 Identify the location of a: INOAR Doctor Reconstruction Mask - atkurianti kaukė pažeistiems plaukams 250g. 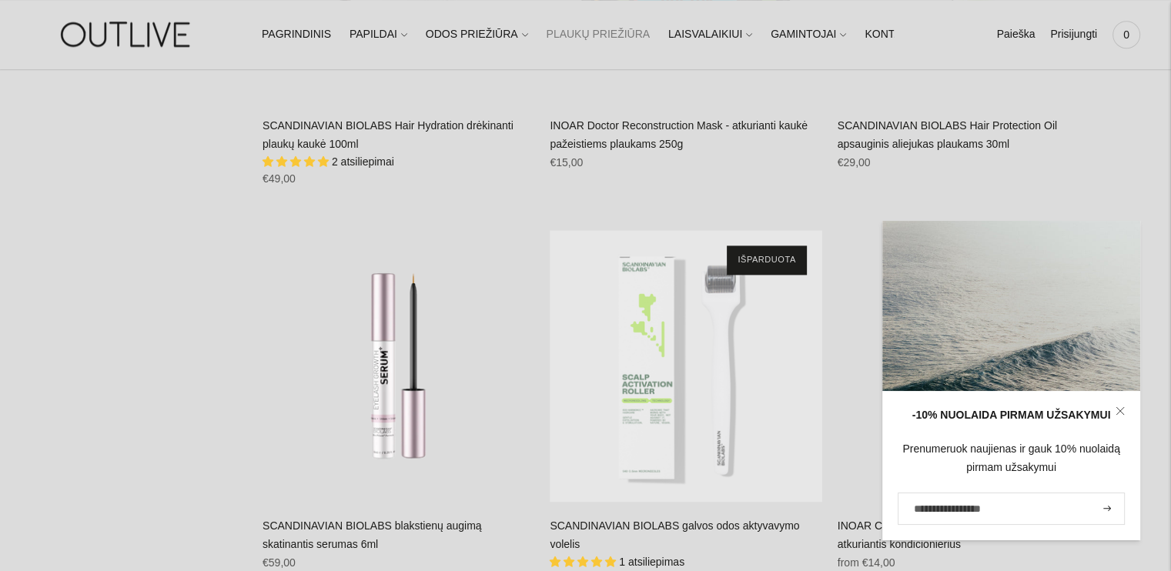
(679, 135).